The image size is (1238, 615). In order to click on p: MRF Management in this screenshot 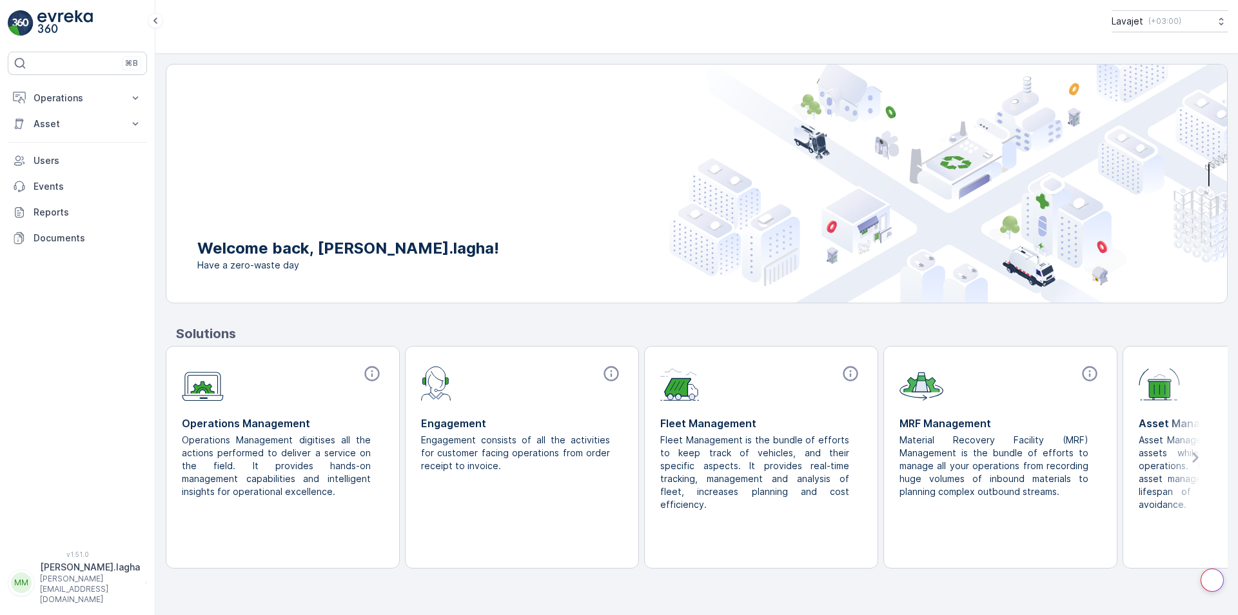, I will do `click(1000, 423)`.